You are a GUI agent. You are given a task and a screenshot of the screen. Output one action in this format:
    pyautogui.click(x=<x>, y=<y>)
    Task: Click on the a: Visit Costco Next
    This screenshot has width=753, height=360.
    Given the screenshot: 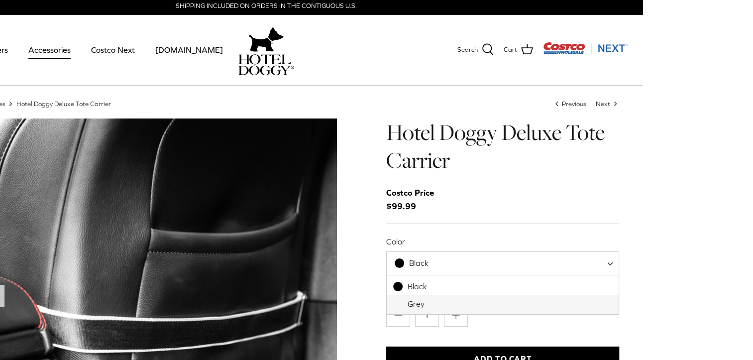 What is the action you would take?
    pyautogui.click(x=585, y=52)
    